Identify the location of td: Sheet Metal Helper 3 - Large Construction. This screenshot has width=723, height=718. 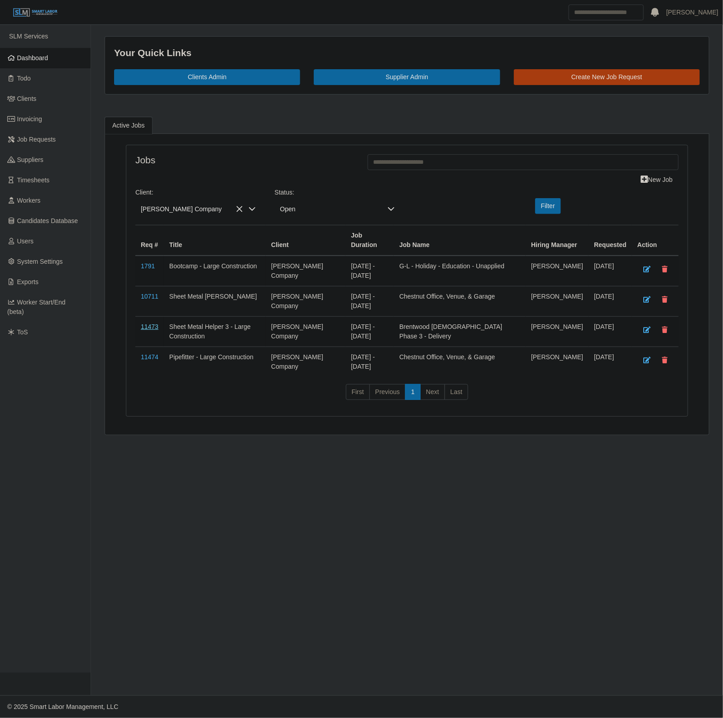
(215, 331).